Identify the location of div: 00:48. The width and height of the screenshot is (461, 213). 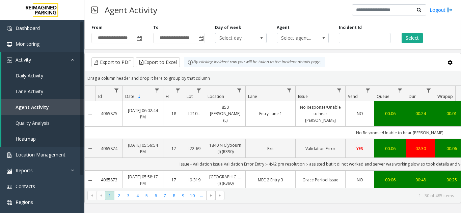
(420, 180).